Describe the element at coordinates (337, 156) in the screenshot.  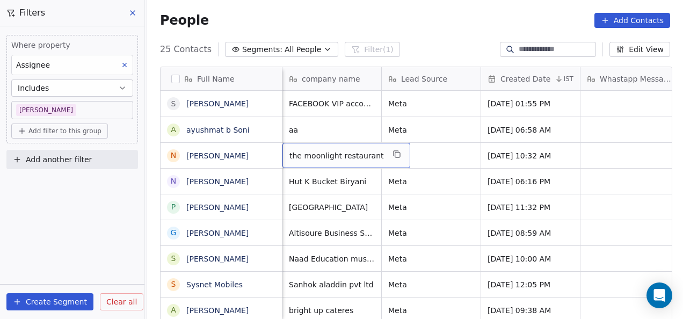
I see `span: the moonlight restaurant` at that location.